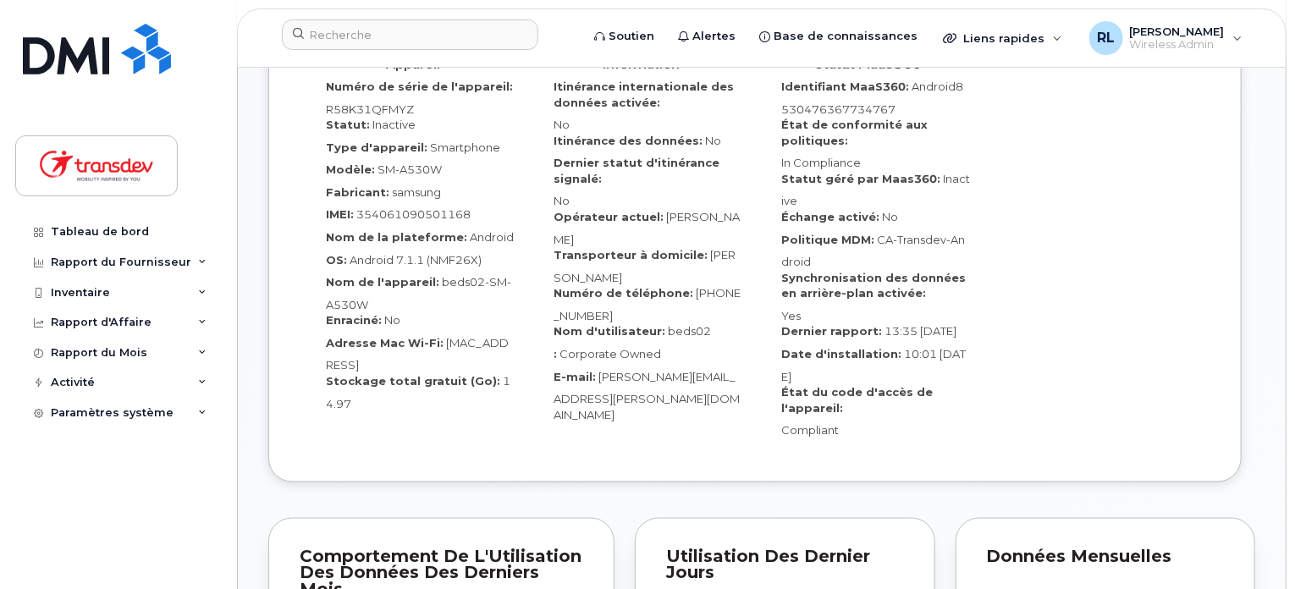  I want to click on label: Nom de la plateforme:, so click(396, 237).